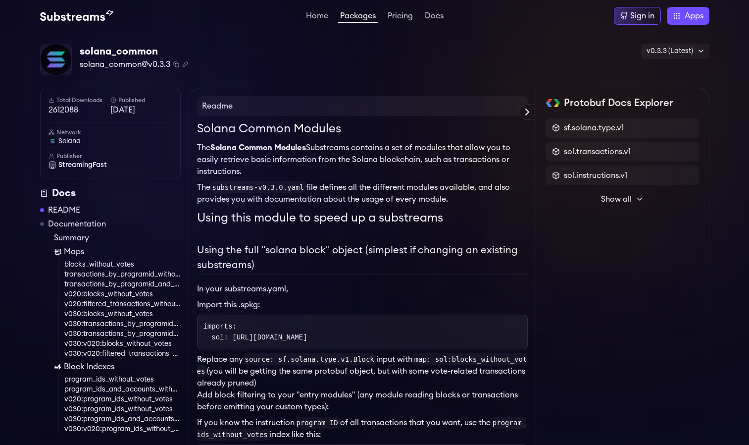 The width and height of the screenshot is (749, 445). I want to click on a: Summary, so click(117, 238).